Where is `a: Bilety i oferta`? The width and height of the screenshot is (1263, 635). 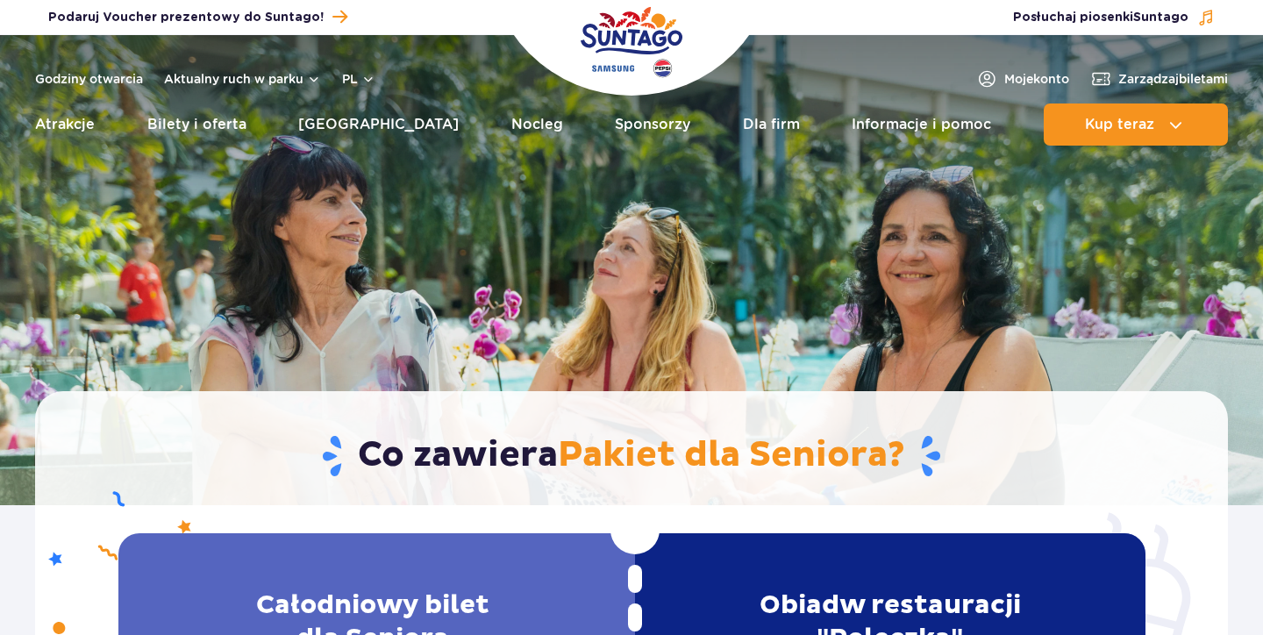
a: Bilety i oferta is located at coordinates (196, 125).